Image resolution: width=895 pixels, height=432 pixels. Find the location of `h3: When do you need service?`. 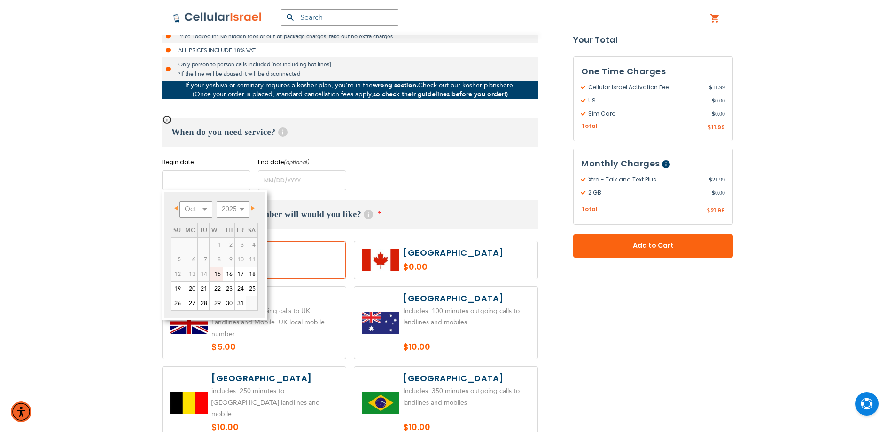

h3: When do you need service? is located at coordinates (350, 132).